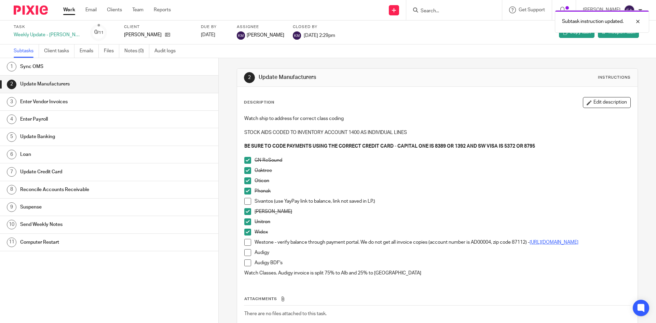  I want to click on small: /11, so click(100, 32).